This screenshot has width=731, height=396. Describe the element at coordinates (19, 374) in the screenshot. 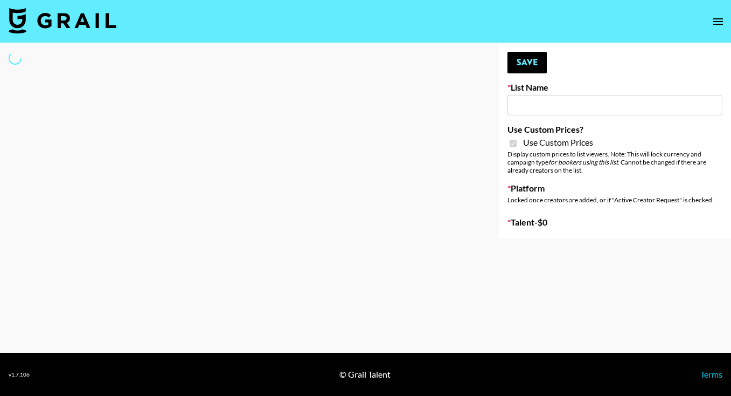

I see `div: v 1.7.106` at that location.